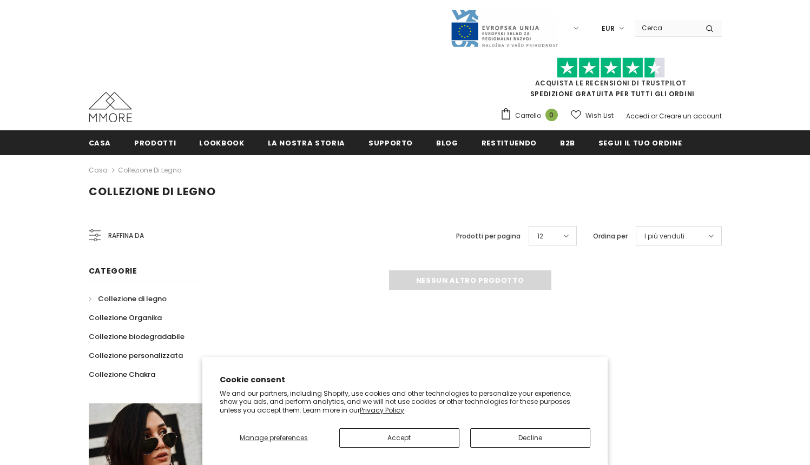 Image resolution: width=810 pixels, height=465 pixels. Describe the element at coordinates (611, 83) in the screenshot. I see `a: Acquista le recensioni di TrustPilot` at that location.